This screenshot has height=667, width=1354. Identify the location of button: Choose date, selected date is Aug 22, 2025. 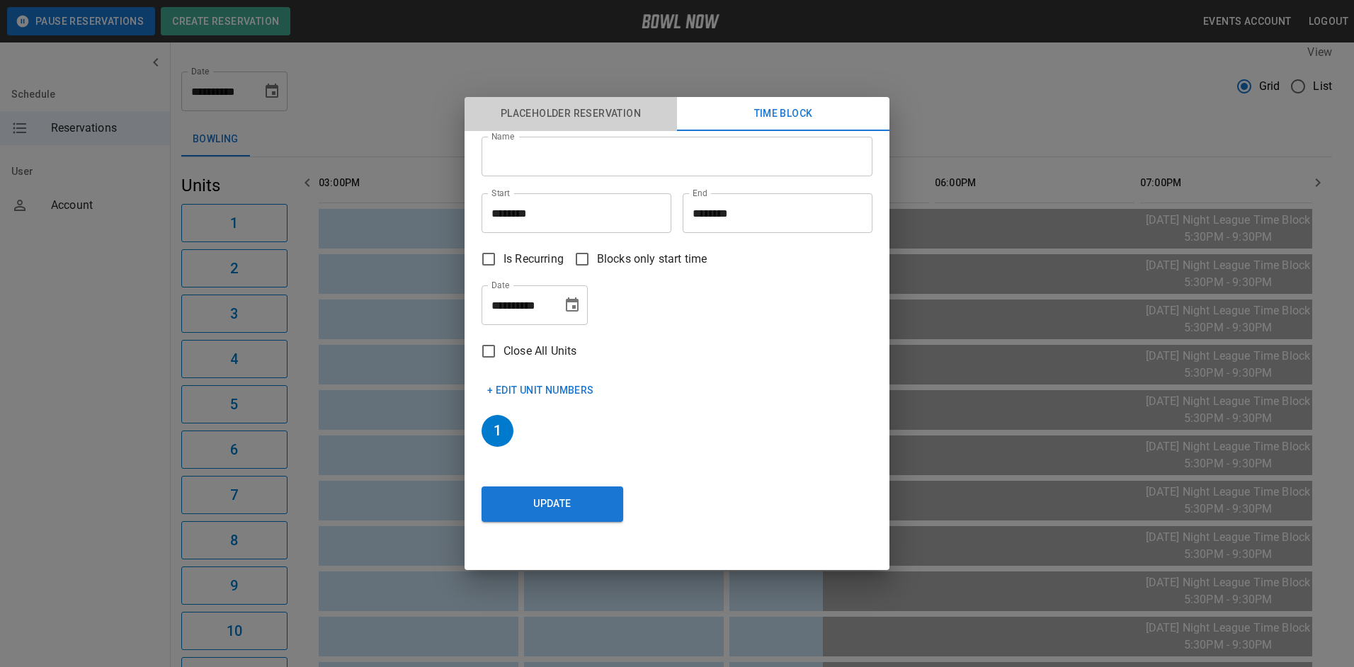
(572, 305).